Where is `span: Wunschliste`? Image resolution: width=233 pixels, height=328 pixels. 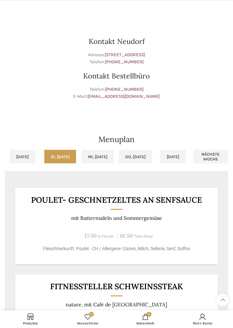 span: Wunschliste is located at coordinates (88, 323).